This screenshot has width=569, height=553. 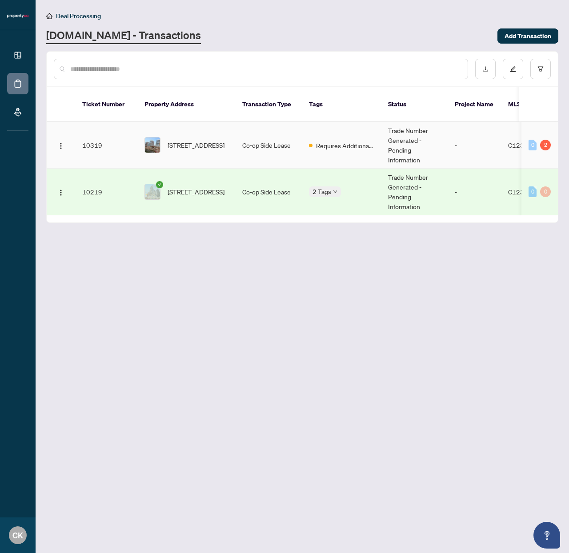 What do you see at coordinates (18, 535) in the screenshot?
I see `span: CK` at bounding box center [18, 535].